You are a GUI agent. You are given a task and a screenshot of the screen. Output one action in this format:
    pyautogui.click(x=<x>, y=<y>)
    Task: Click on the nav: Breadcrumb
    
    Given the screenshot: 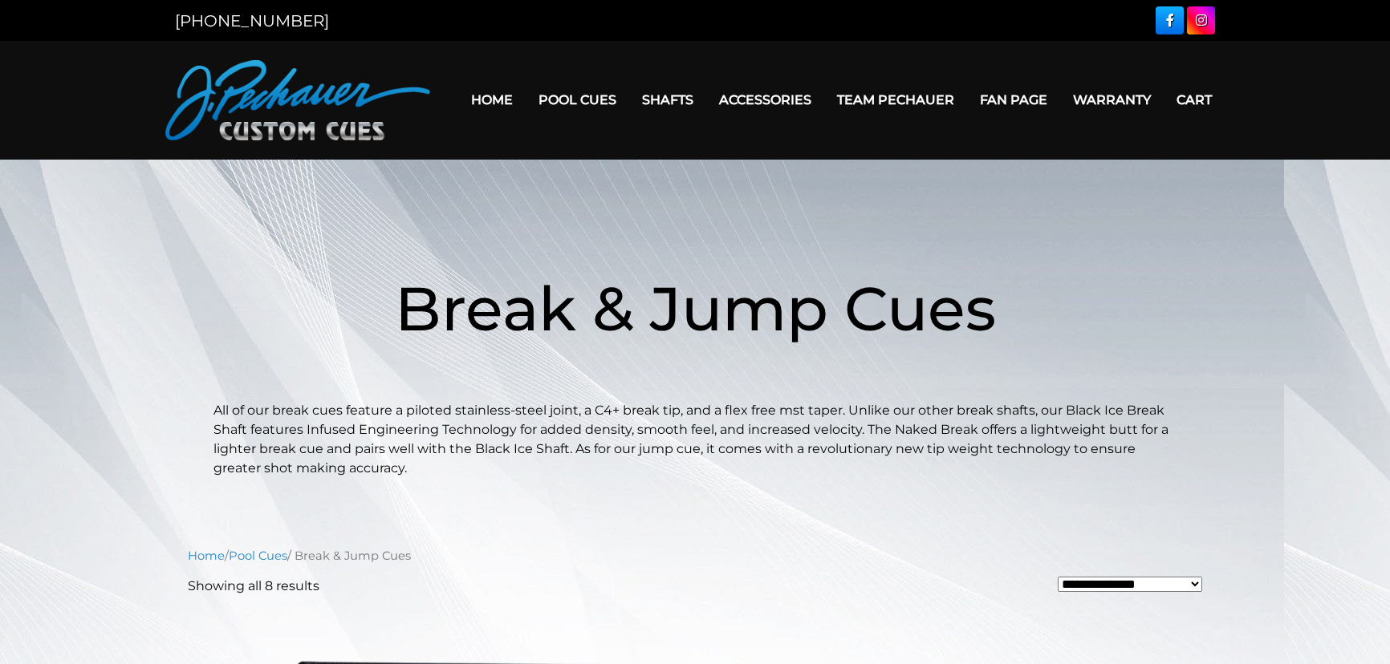 What is the action you would take?
    pyautogui.click(x=695, y=556)
    